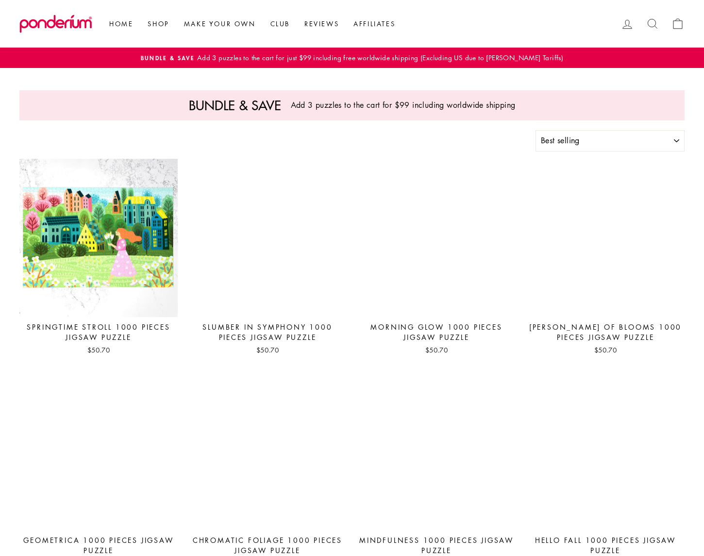  I want to click on div: Springtime Stroll 1000 Pieces Jigsaw Puzzle, so click(99, 332).